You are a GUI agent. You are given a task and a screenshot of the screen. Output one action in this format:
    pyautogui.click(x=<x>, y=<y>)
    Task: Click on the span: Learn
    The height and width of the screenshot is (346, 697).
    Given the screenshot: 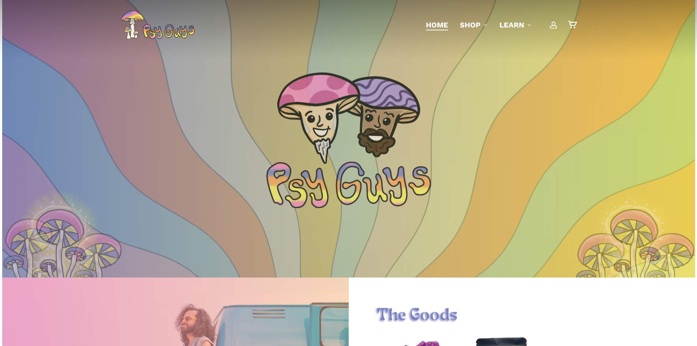 What is the action you would take?
    pyautogui.click(x=512, y=25)
    